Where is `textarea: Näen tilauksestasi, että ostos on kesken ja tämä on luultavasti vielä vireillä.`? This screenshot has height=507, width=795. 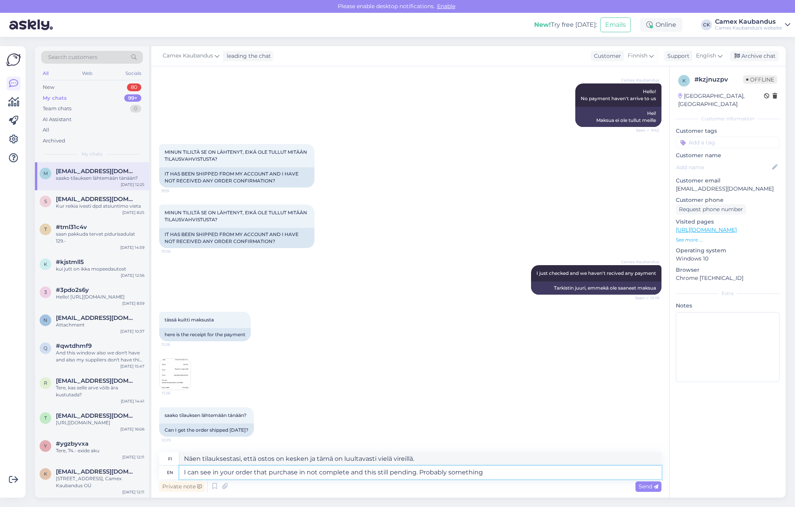
textarea: Näen tilauksestasi, että ostos on kesken ja tämä on luultavasti vielä vireillä. is located at coordinates (420, 459).